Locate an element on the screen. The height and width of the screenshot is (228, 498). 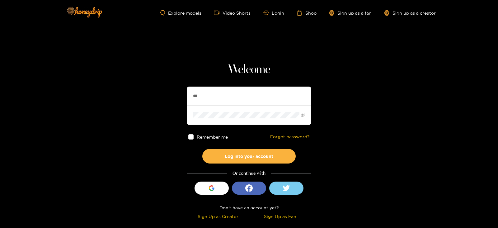
a: Forgot password? is located at coordinates (290, 137).